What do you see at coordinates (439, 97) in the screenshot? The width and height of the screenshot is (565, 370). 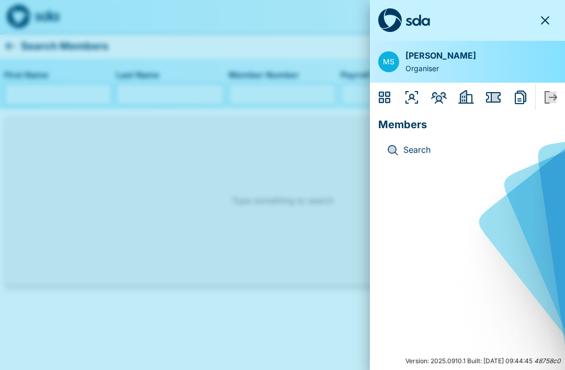 I see `button: Members` at bounding box center [439, 97].